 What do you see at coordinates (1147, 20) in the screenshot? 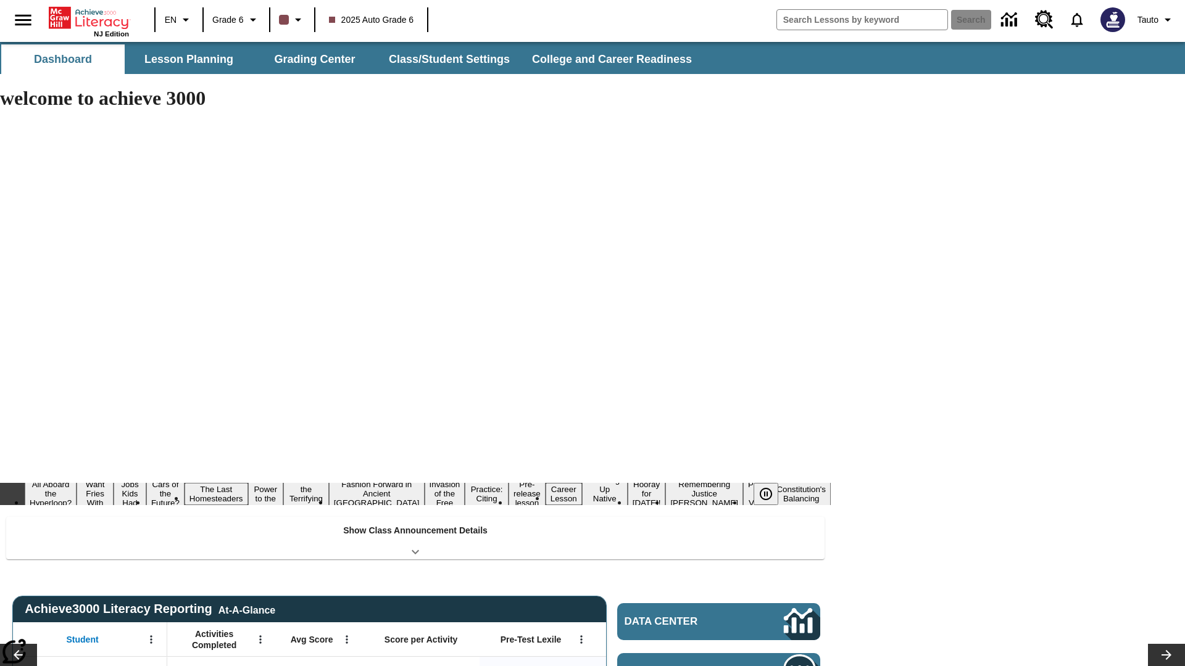
I see `span: Tauto` at bounding box center [1147, 20].